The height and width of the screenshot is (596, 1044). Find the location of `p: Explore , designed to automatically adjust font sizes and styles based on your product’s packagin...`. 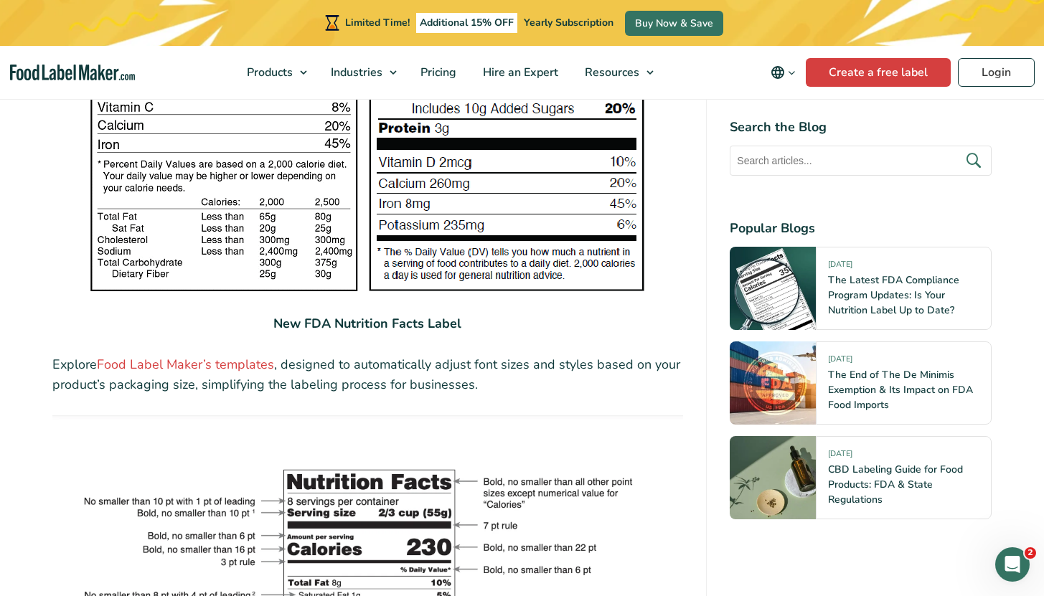

p: Explore , designed to automatically adjust font sizes and styles based on your product’s packagin... is located at coordinates (368, 375).